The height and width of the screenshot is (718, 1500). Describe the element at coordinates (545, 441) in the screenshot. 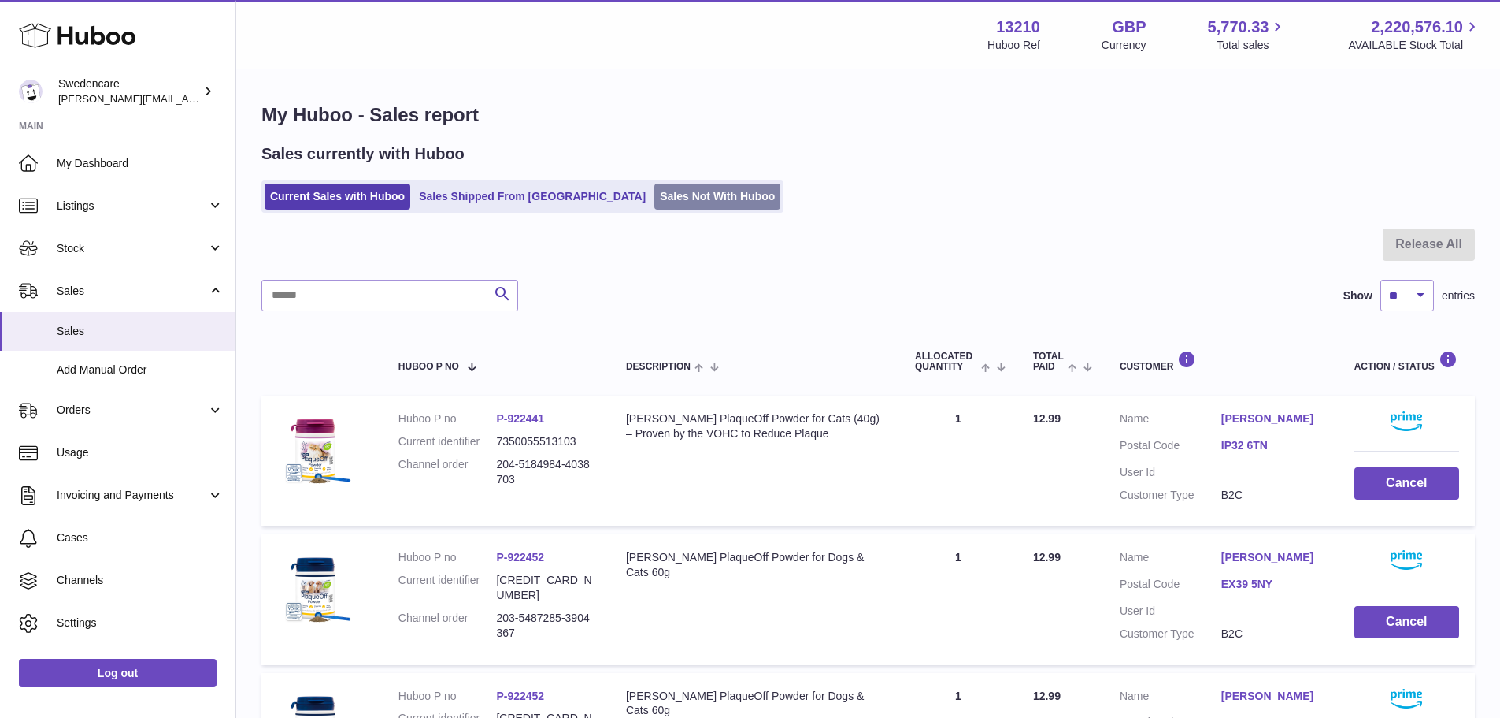

I see `dd: 7350055513103` at that location.